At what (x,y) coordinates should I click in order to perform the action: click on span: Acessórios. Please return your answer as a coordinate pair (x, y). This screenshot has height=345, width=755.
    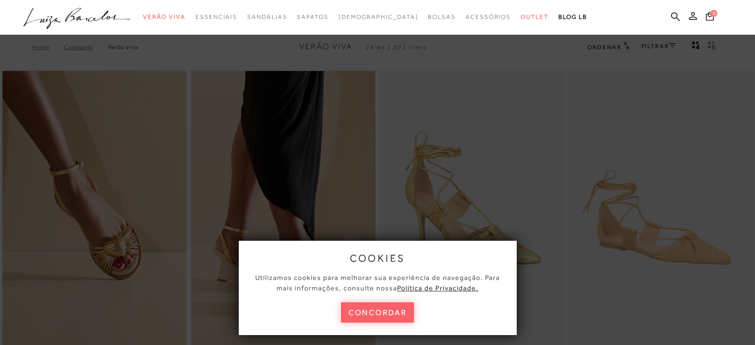
    Looking at the image, I should click on (488, 17).